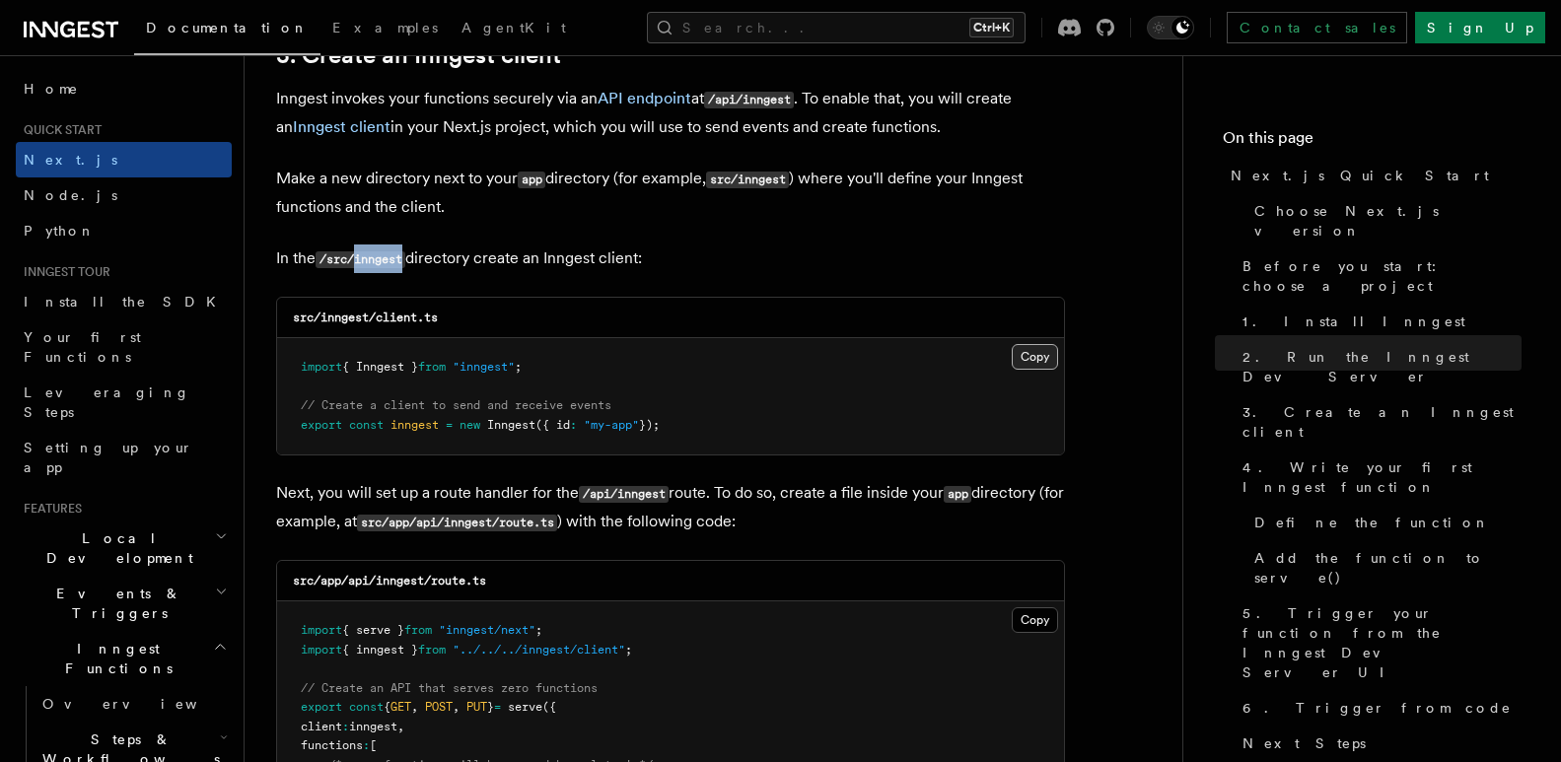 Image resolution: width=1561 pixels, height=762 pixels. What do you see at coordinates (51, 89) in the screenshot?
I see `span: Home` at bounding box center [51, 89].